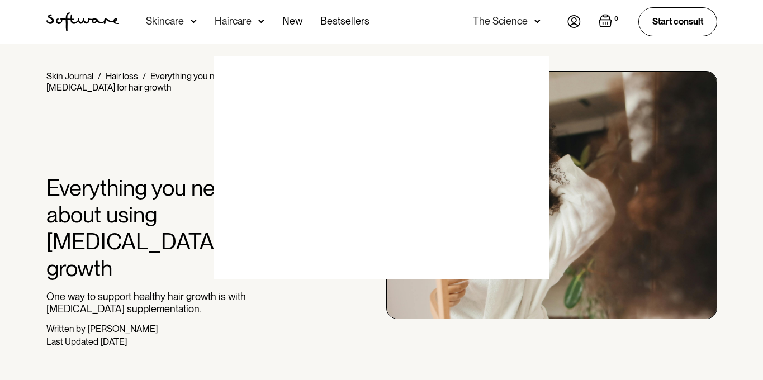 The width and height of the screenshot is (763, 380). I want to click on div: Haircare, so click(233, 21).